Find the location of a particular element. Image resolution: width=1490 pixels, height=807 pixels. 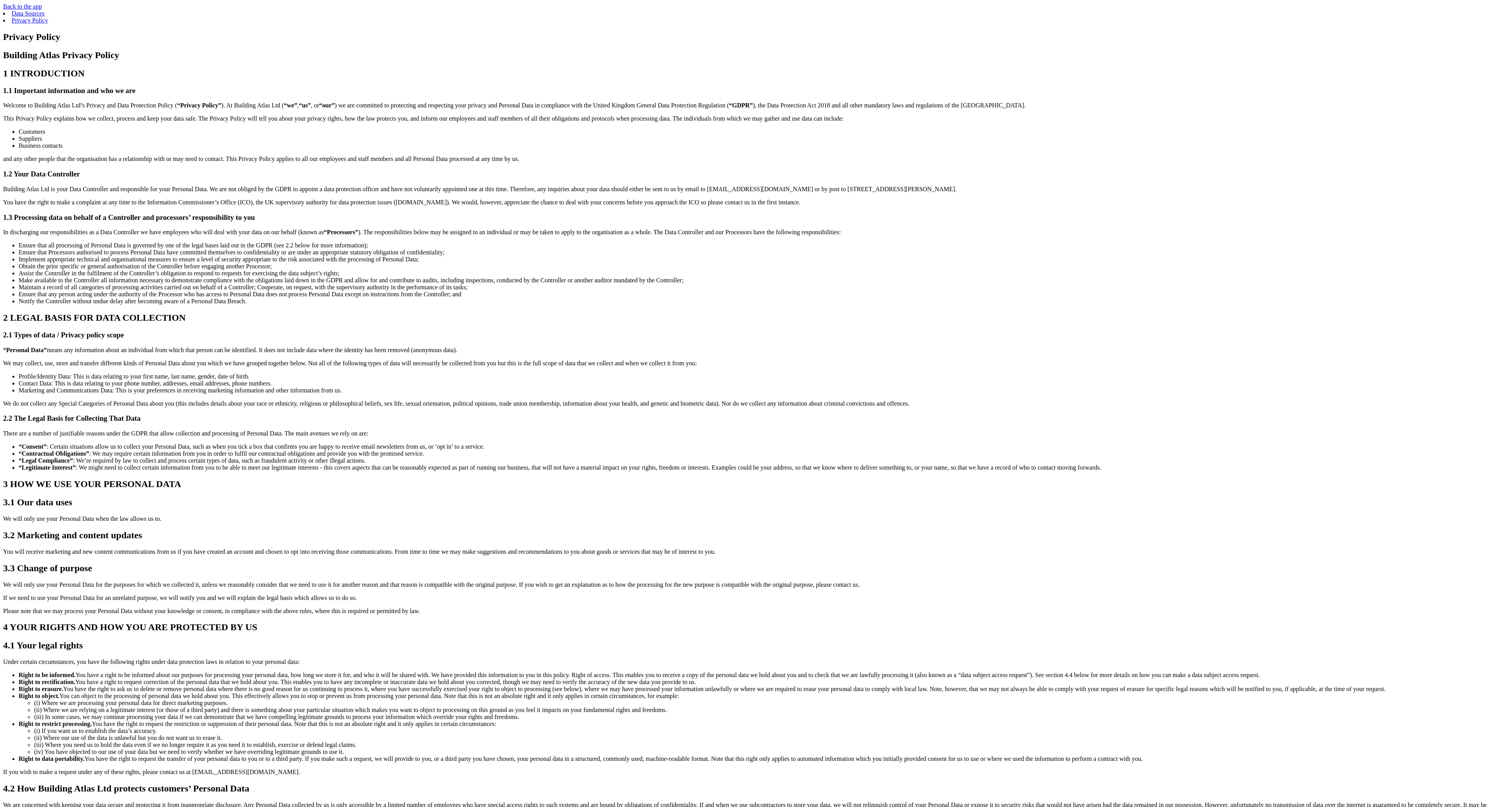

h3: 1.1 Important information and who we are is located at coordinates (745, 91).